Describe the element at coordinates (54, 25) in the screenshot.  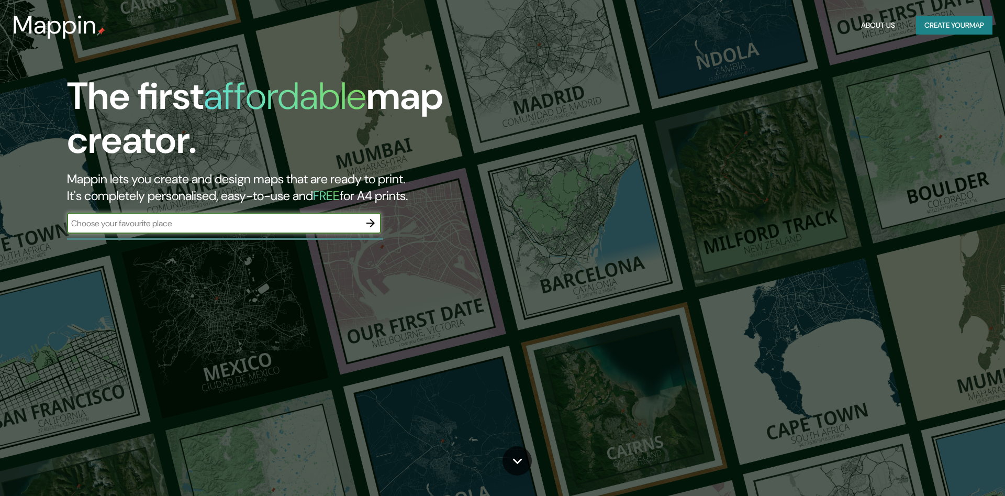
I see `h3: Mappin` at that location.